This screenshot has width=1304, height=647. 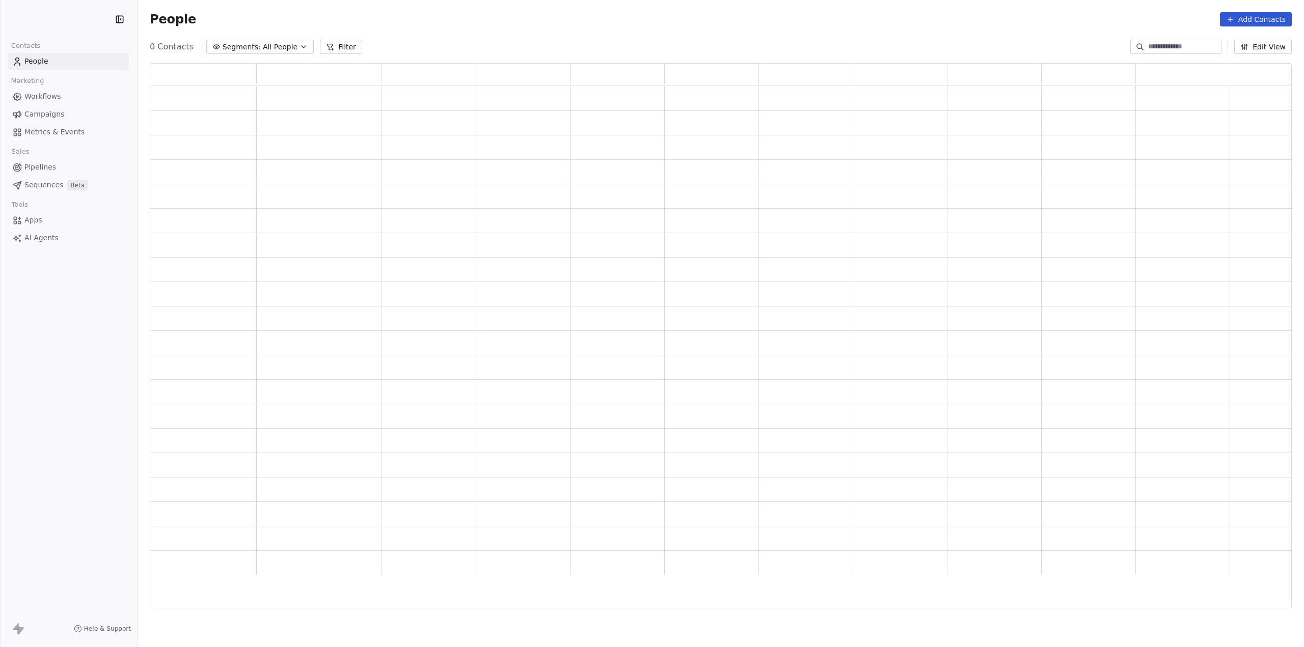 I want to click on span: Sequences, so click(x=44, y=185).